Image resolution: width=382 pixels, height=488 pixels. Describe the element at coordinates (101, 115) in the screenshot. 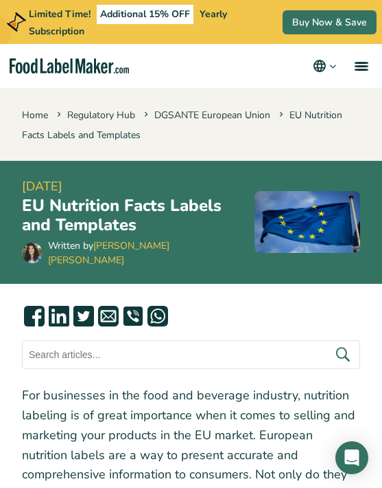

I see `a: Regulatory Hub` at that location.